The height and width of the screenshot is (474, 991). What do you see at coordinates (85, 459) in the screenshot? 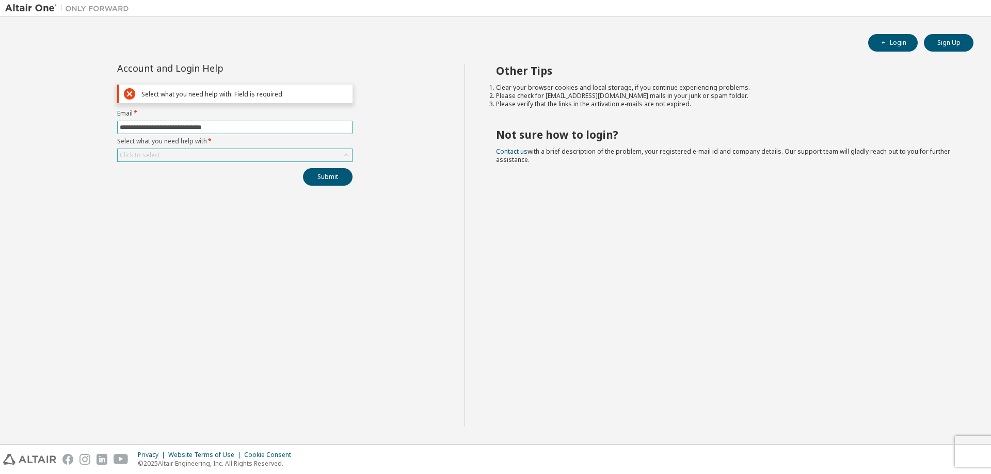
I see `img: instagram.svg` at bounding box center [85, 459].